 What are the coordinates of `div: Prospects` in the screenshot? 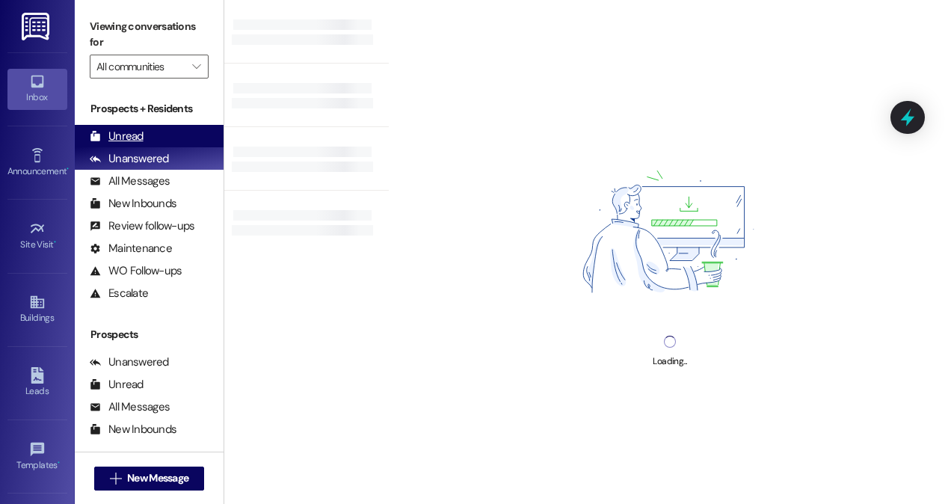 It's located at (149, 334).